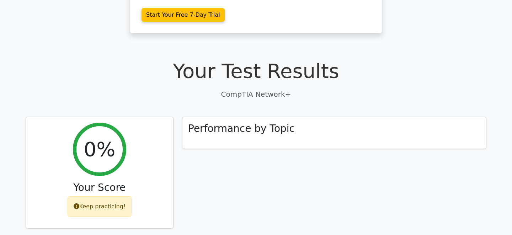  What do you see at coordinates (183, 15) in the screenshot?
I see `a: Start Your Free 7-Day Trial` at bounding box center [183, 15].